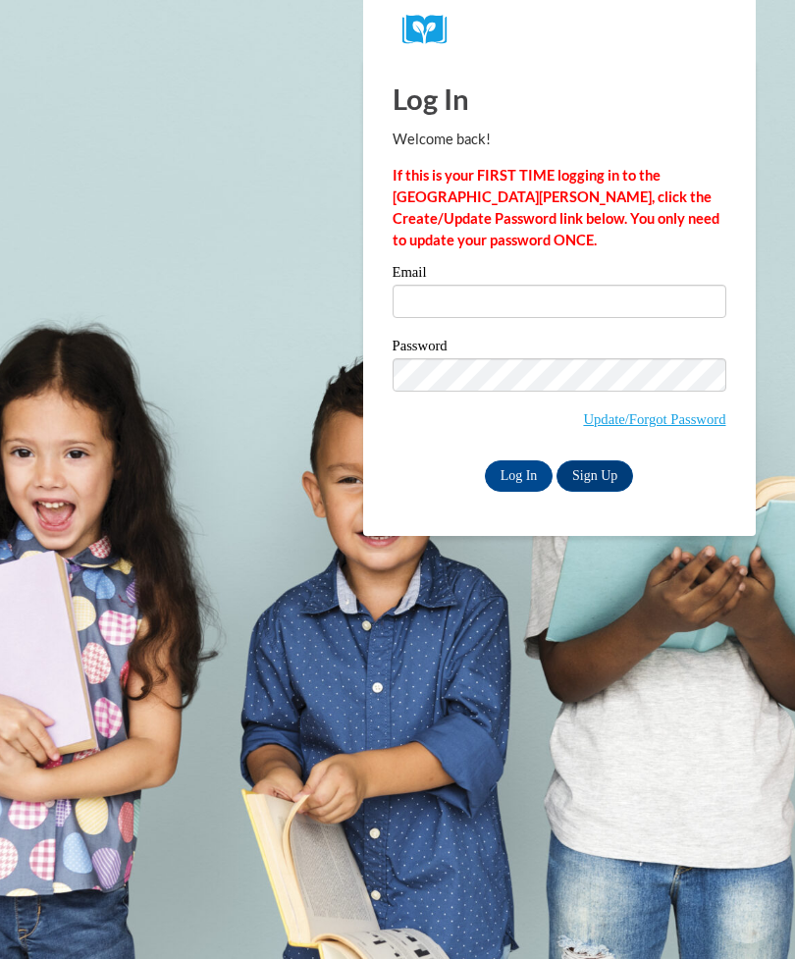 This screenshot has height=959, width=795. What do you see at coordinates (560, 139) in the screenshot?
I see `p: Welcome back!` at bounding box center [560, 139].